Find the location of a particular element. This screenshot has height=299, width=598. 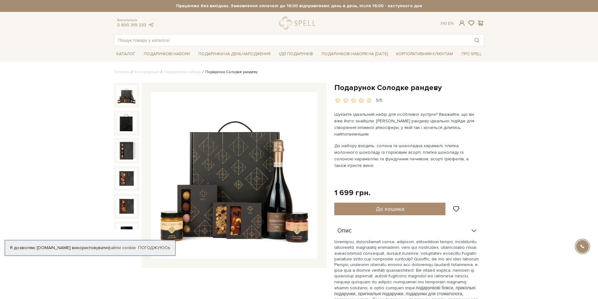

div: 1 699 грн. is located at coordinates (352, 193).